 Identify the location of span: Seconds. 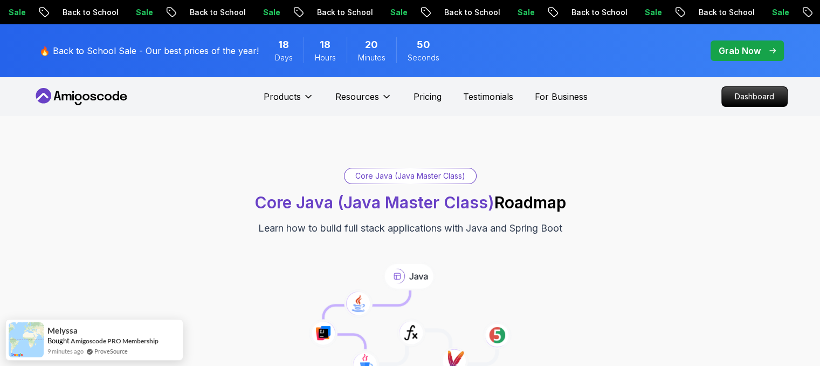
(423, 58).